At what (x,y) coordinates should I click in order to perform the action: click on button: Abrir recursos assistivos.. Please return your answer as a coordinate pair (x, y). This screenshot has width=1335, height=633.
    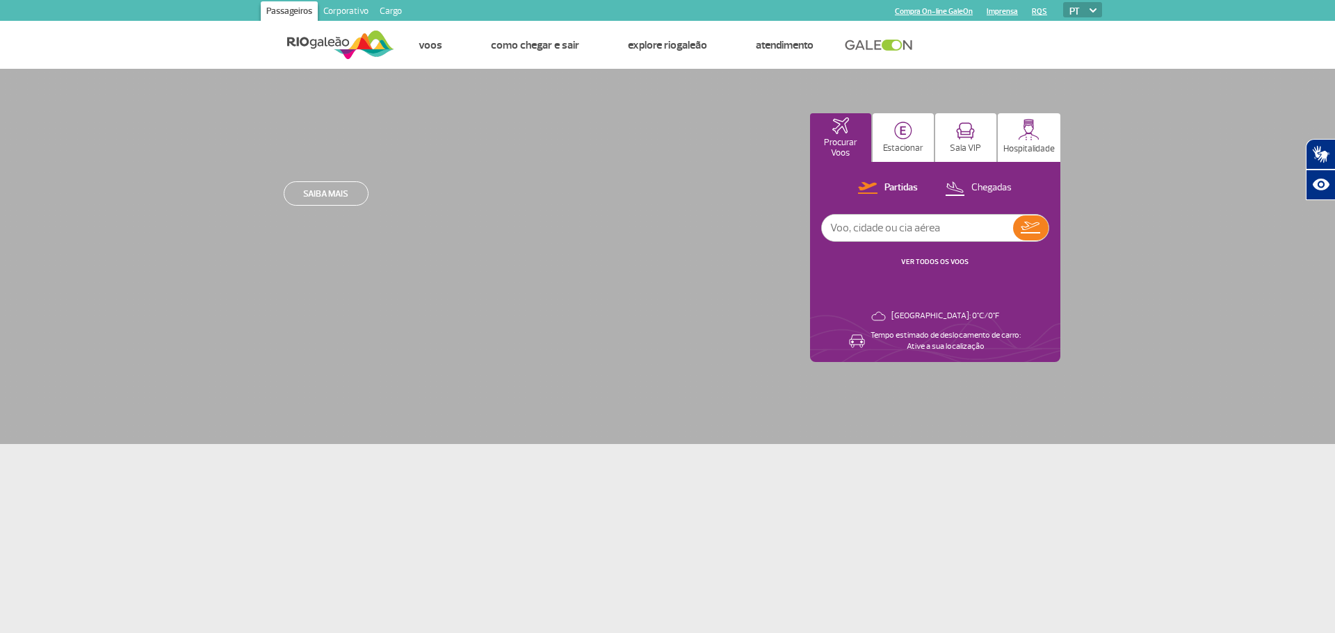
    Looking at the image, I should click on (1320, 185).